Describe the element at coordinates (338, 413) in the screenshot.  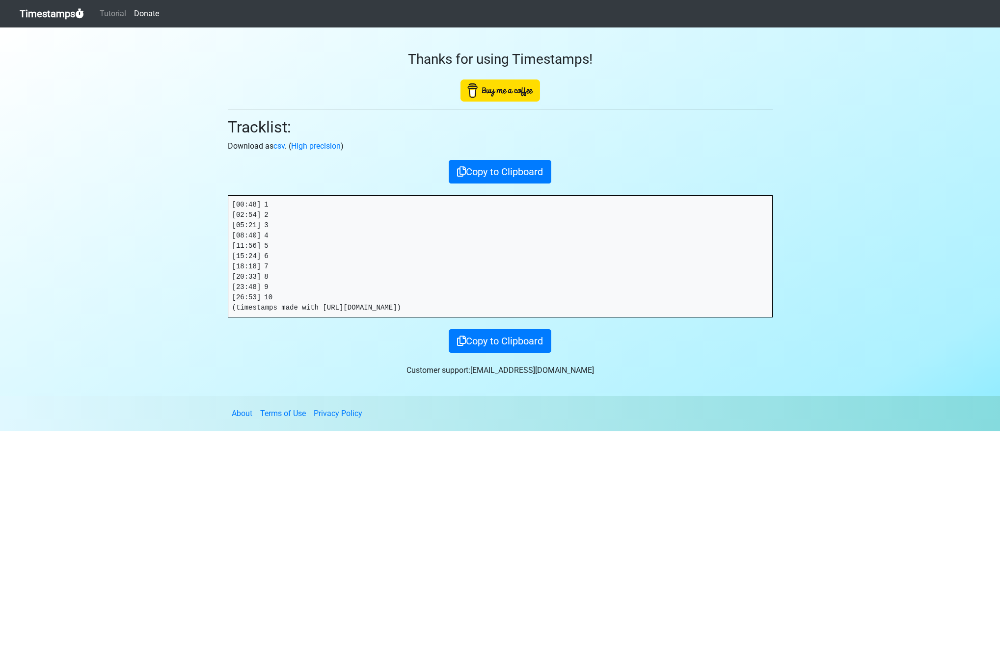
I see `a: Privacy Policy` at that location.